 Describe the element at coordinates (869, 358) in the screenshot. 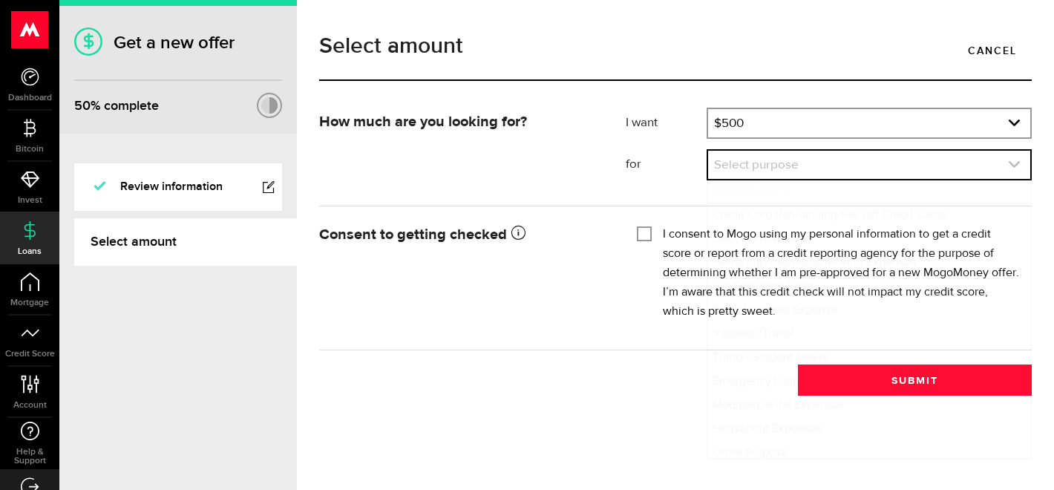

I see `li: Tuition/Student Loans` at that location.